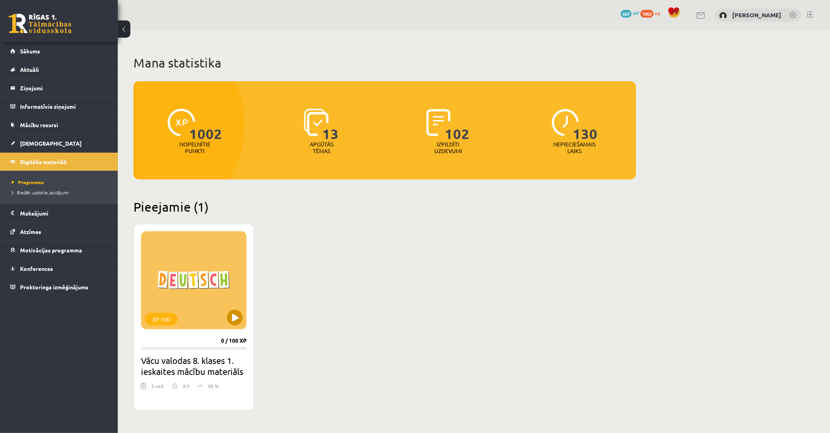 The height and width of the screenshot is (433, 830). I want to click on span: Sākums, so click(30, 51).